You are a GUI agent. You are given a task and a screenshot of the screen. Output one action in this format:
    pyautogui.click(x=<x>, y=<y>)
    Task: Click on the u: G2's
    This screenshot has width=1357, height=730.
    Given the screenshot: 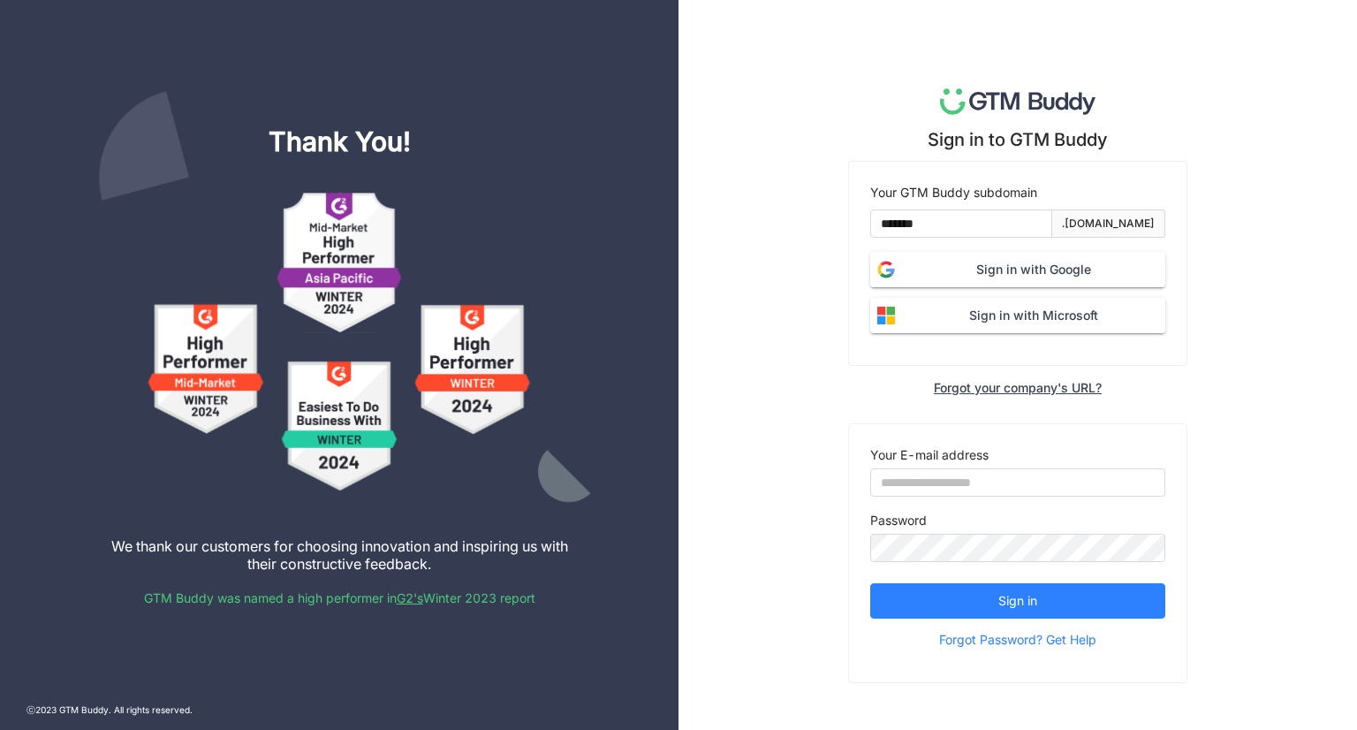 What is the action you would take?
    pyautogui.click(x=410, y=597)
    